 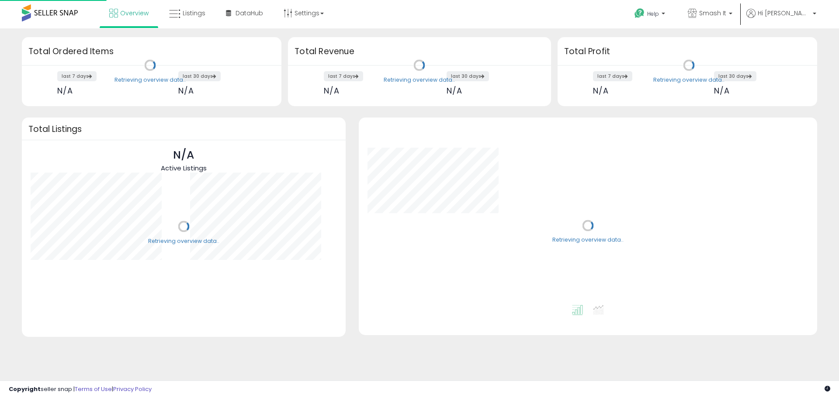 What do you see at coordinates (194, 13) in the screenshot?
I see `span: Listings` at bounding box center [194, 13].